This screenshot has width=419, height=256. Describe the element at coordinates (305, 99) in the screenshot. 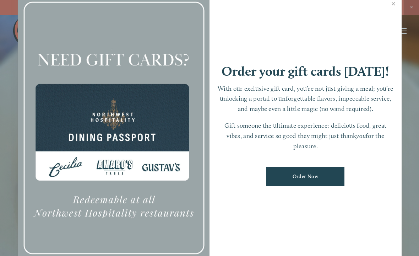

I see `p: With our exclusive gift card, you’re not just giving a meal; you’re unlocking a portal to unforge...` at that location.